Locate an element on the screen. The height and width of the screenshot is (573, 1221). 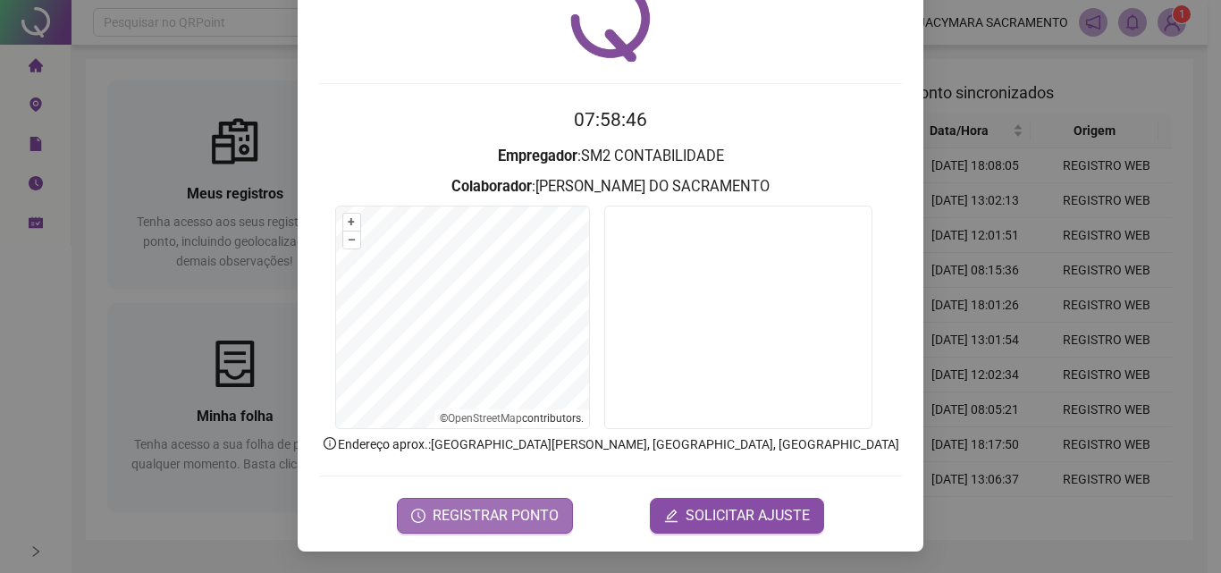
h3: : SM2 CONTABILIDADE is located at coordinates (611, 156).